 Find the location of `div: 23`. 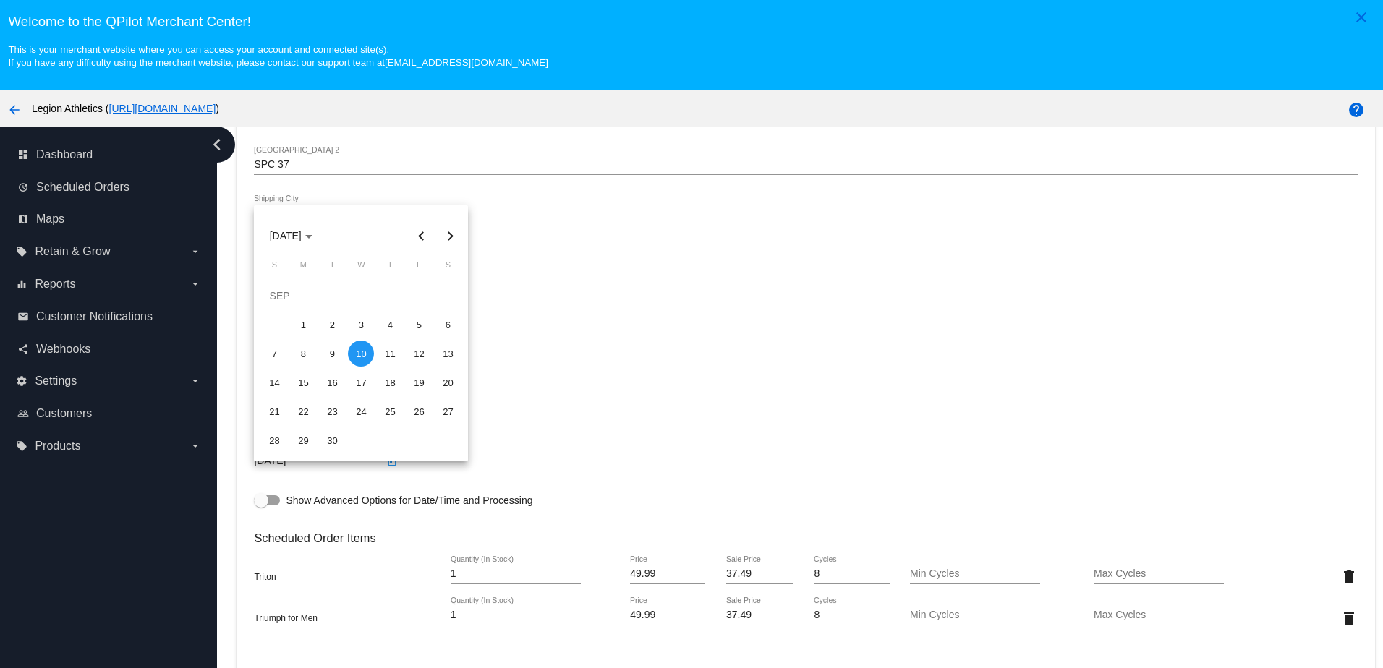

div: 23 is located at coordinates (332, 412).